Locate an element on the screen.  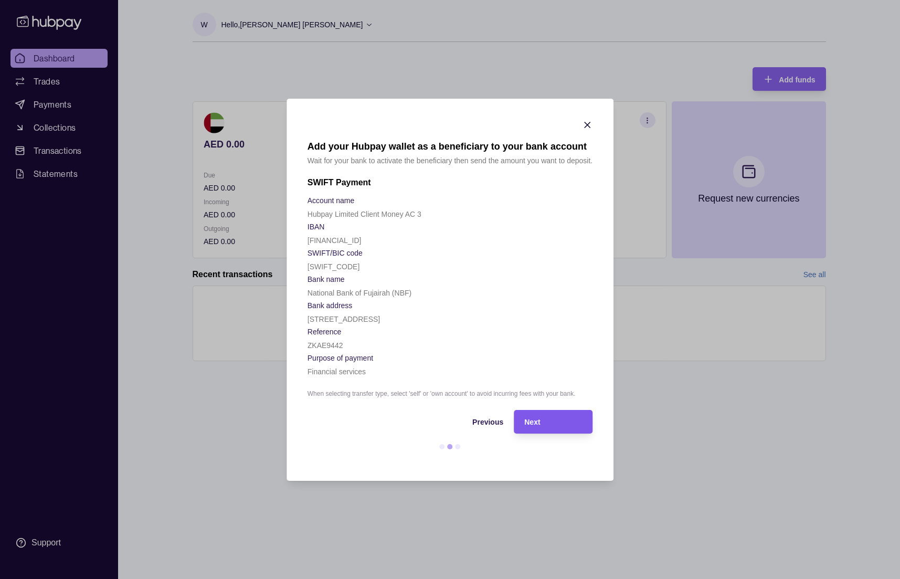
h1: Add your Hubpay wallet as a beneficiary to your bank account is located at coordinates (450, 146).